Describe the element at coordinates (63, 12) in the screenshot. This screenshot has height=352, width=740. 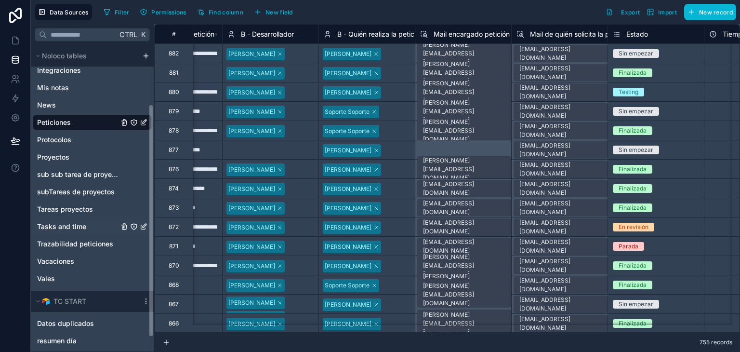
I see `button: Data Sources` at that location.